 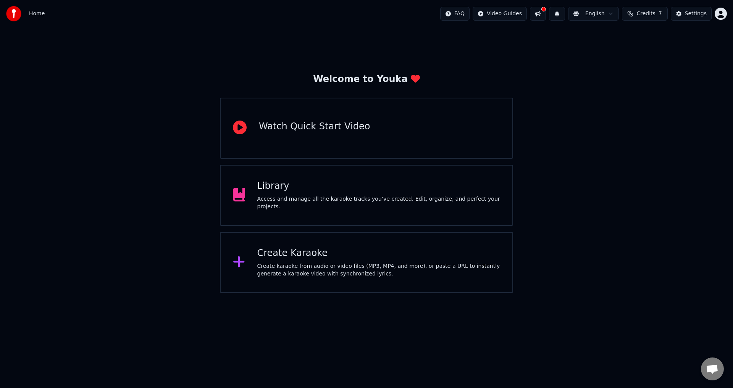 What do you see at coordinates (379, 203) in the screenshot?
I see `div: Access and manage all the karaoke tracks you’ve created. Edit, organize, and perfect your projects.` at bounding box center [379, 203].